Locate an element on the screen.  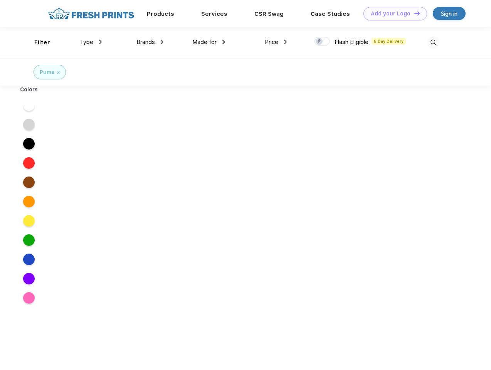
span: Flash Eligible is located at coordinates (351, 42).